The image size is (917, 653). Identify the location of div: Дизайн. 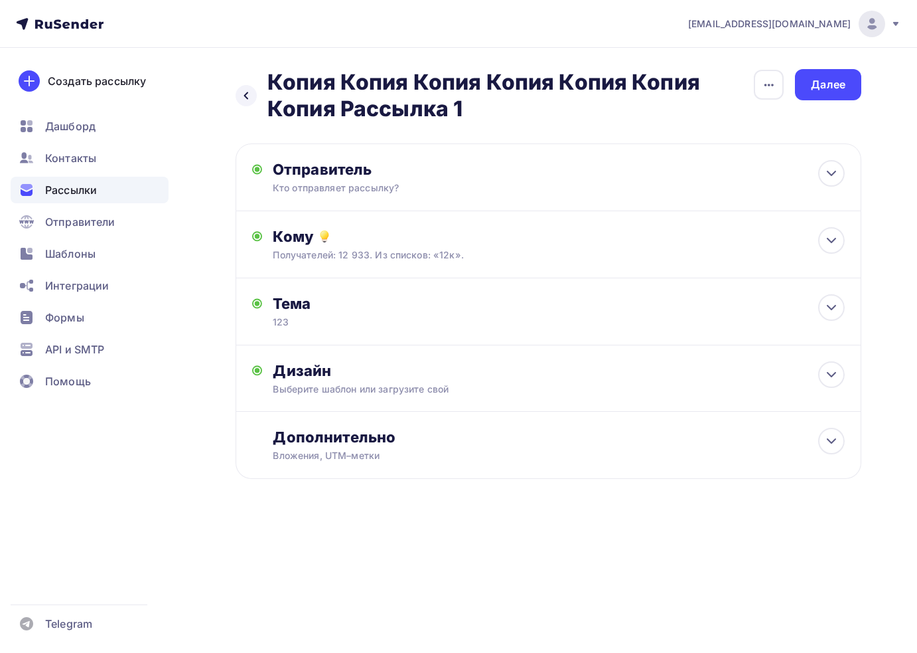
(559, 370).